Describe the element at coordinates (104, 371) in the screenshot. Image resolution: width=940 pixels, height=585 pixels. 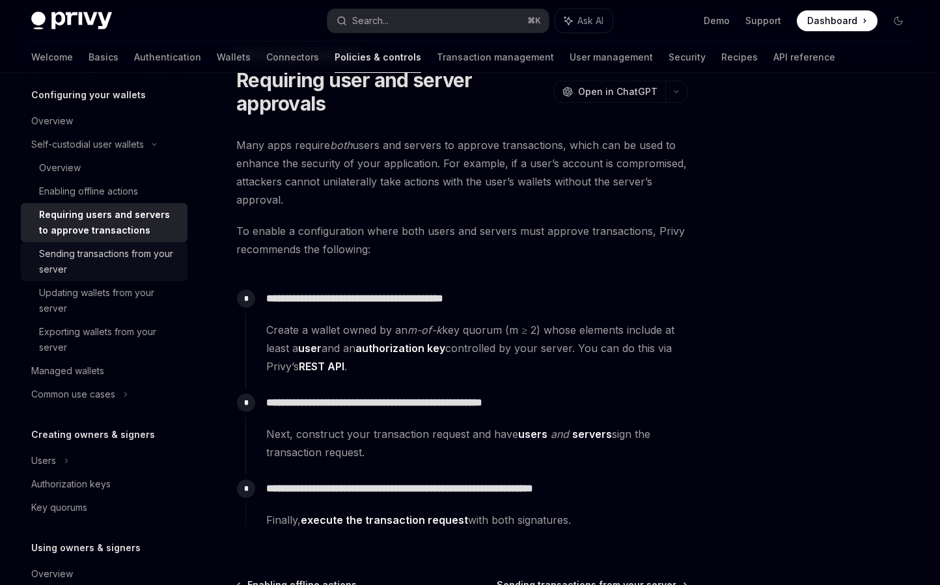
I see `a: Managed wallets` at that location.